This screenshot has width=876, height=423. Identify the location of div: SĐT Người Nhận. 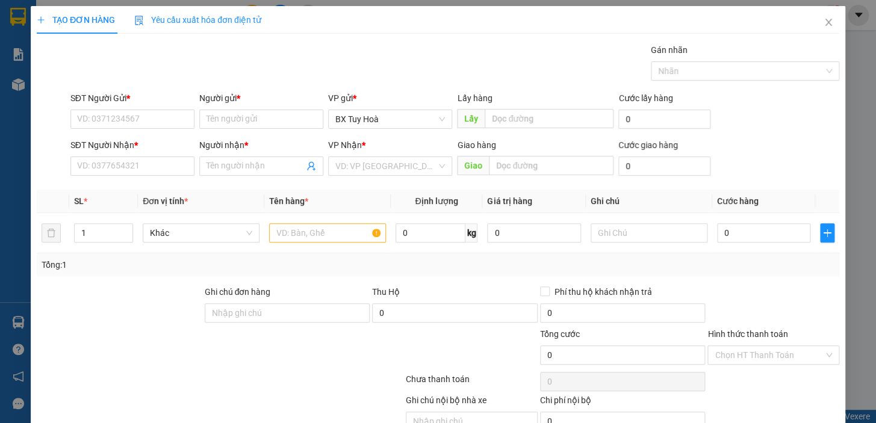
(132, 145).